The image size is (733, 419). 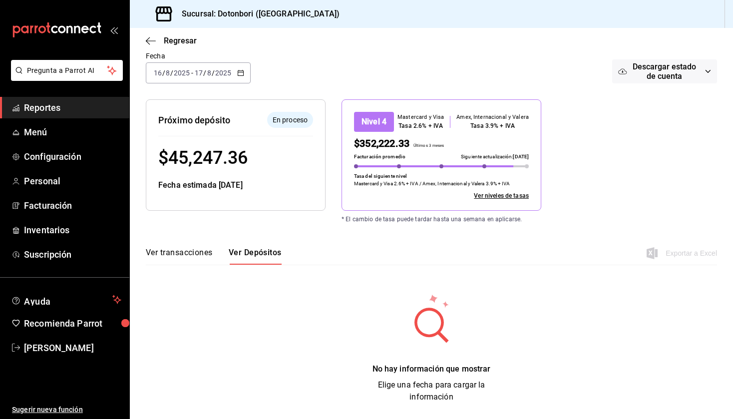 I want to click on p: Siguiente actualización:, so click(x=495, y=156).